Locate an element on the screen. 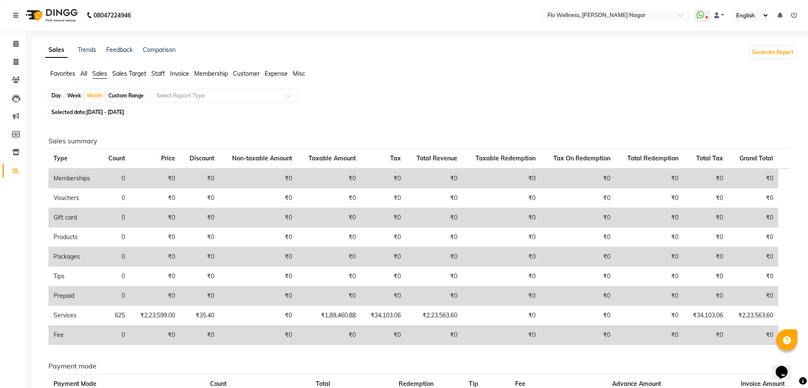 Image resolution: width=808 pixels, height=388 pixels. div: Custom Range is located at coordinates (126, 96).